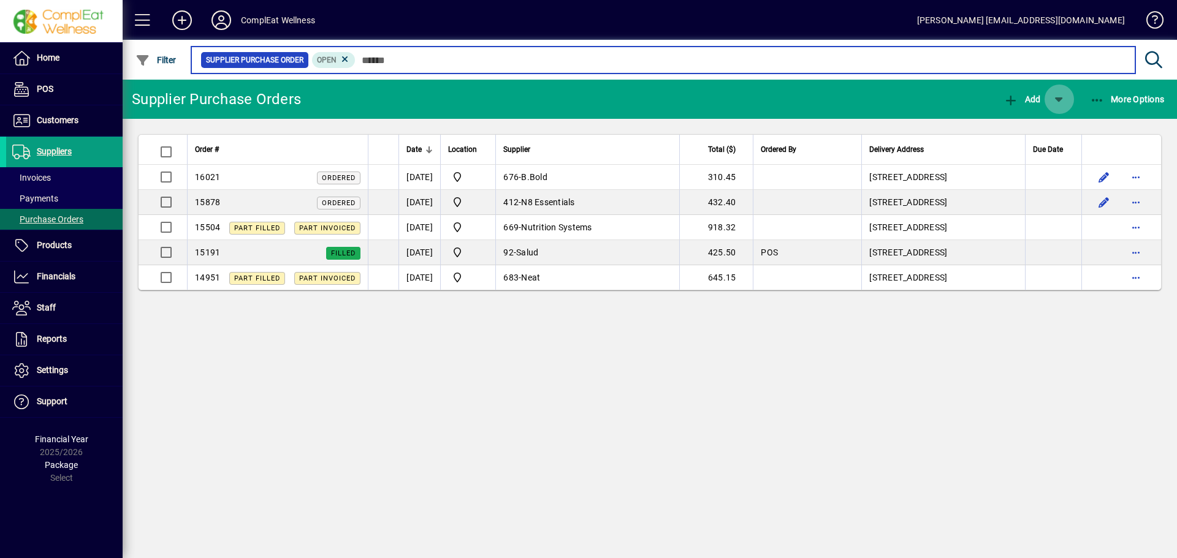 This screenshot has height=558, width=1177. What do you see at coordinates (534, 177) in the screenshot?
I see `span: B.Bold` at bounding box center [534, 177].